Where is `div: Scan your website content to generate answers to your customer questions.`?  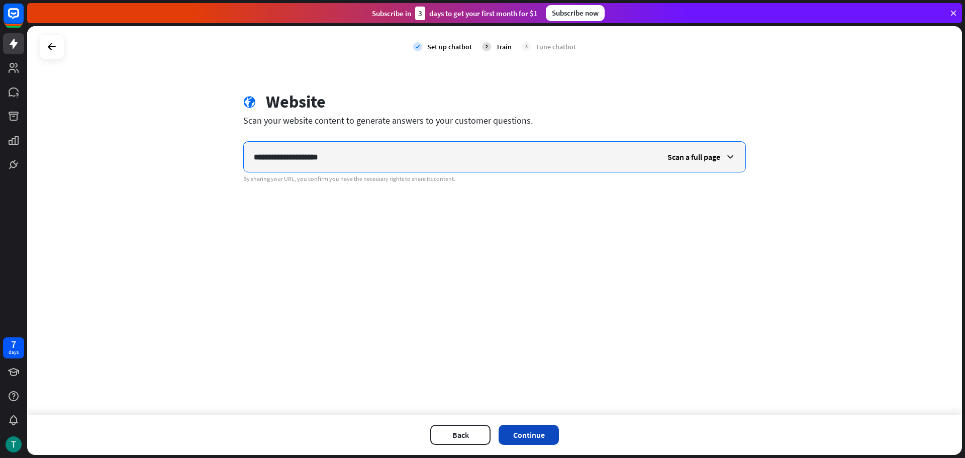
div: Scan your website content to generate answers to your customer questions. is located at coordinates (495, 120).